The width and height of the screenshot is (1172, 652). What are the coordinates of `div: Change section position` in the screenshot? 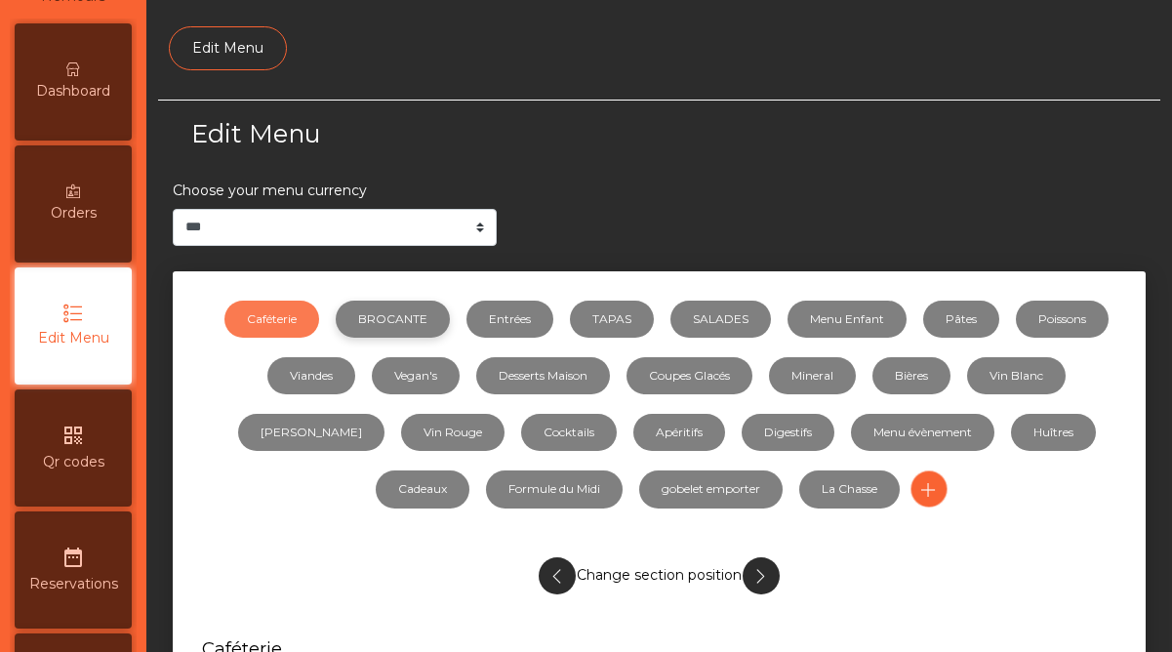 It's located at (659, 576).